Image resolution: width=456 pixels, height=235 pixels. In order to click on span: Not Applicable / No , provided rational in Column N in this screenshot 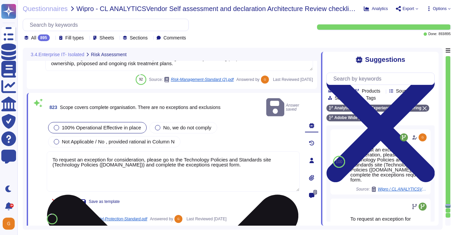, I will do `click(118, 141)`.